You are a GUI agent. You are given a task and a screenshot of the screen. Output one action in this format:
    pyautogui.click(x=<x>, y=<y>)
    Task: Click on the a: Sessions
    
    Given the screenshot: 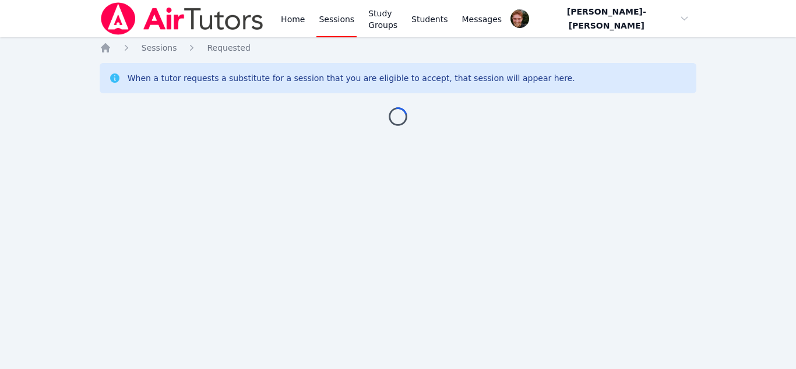 What is the action you would take?
    pyautogui.click(x=159, y=48)
    